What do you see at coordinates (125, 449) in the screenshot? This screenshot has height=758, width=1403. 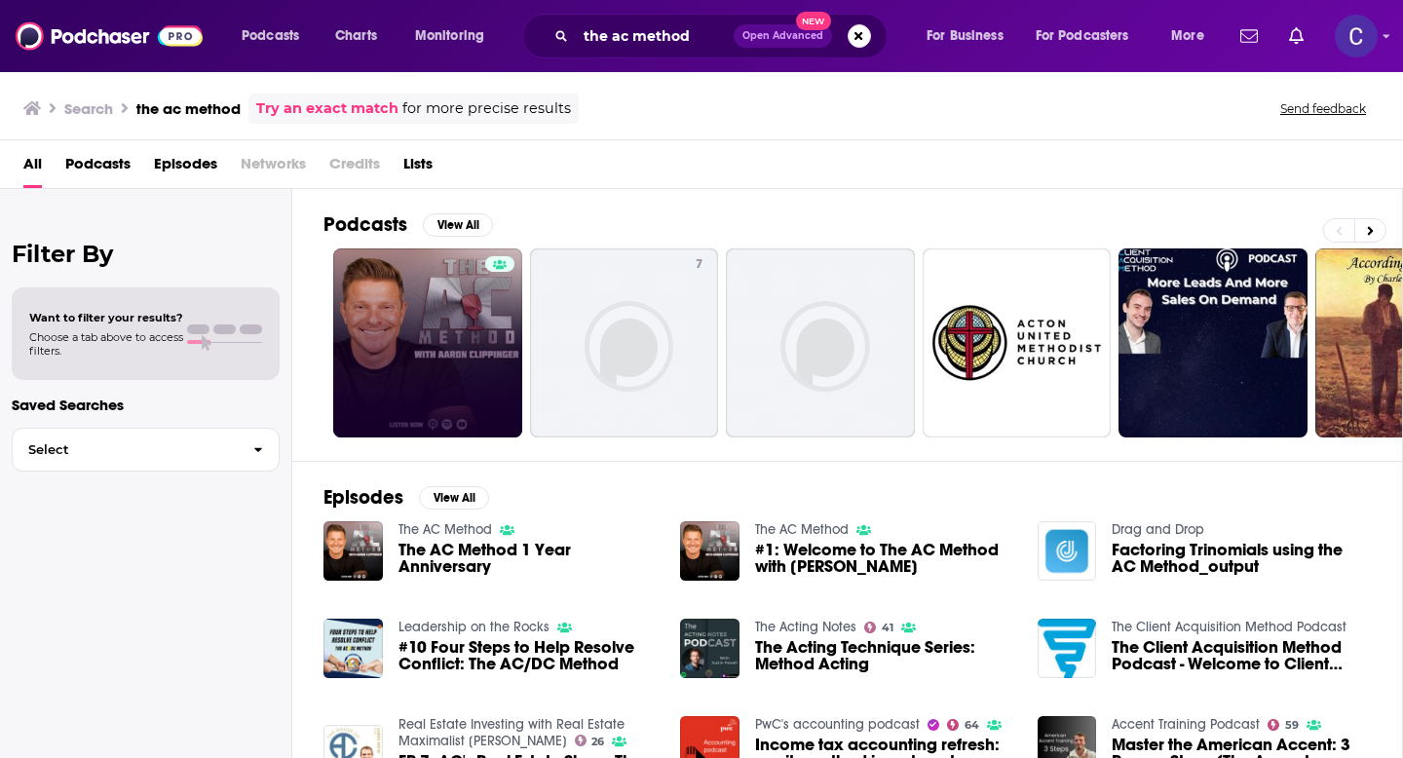 I see `span: Select` at bounding box center [125, 449].